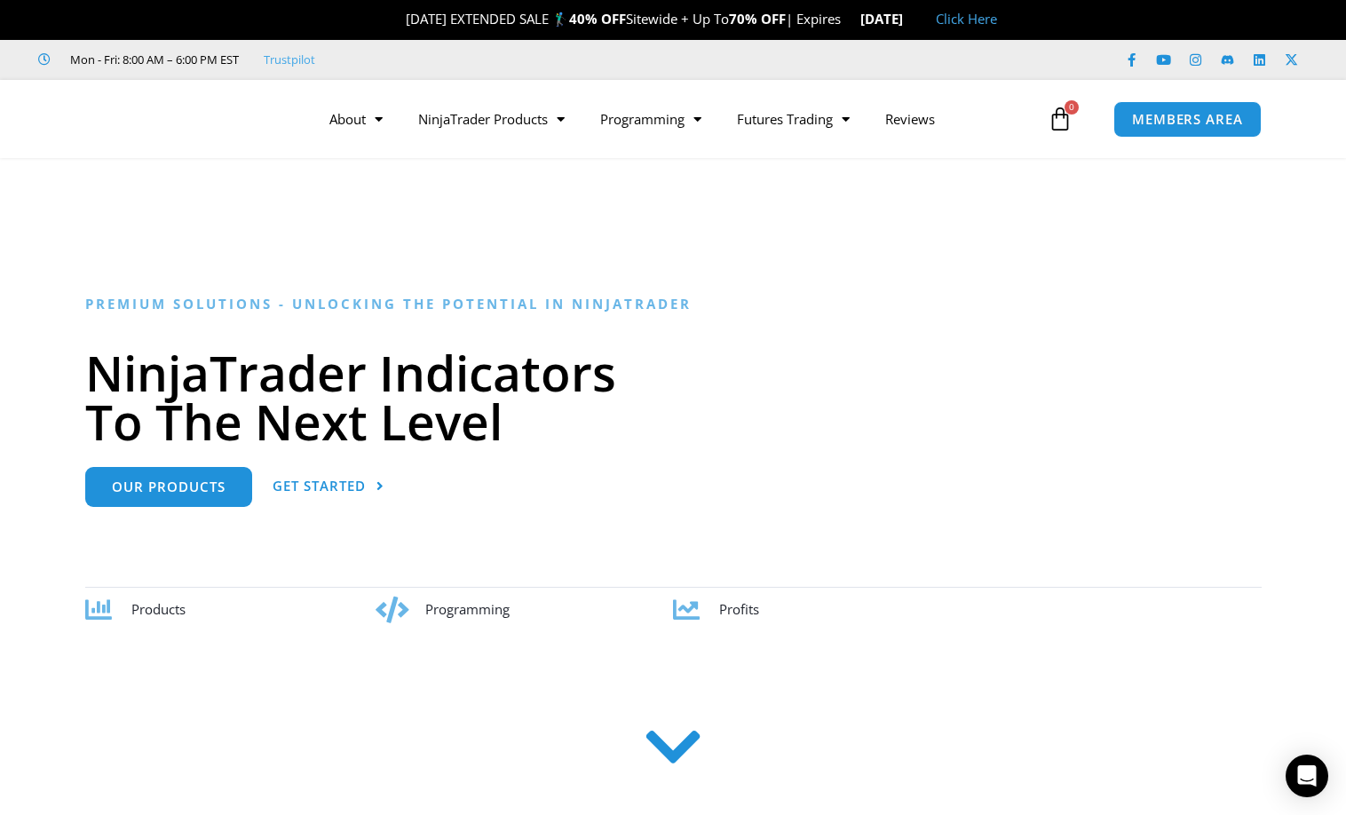 This screenshot has height=815, width=1346. Describe the element at coordinates (1307, 776) in the screenshot. I see `div: Open Intercom Messenger` at that location.